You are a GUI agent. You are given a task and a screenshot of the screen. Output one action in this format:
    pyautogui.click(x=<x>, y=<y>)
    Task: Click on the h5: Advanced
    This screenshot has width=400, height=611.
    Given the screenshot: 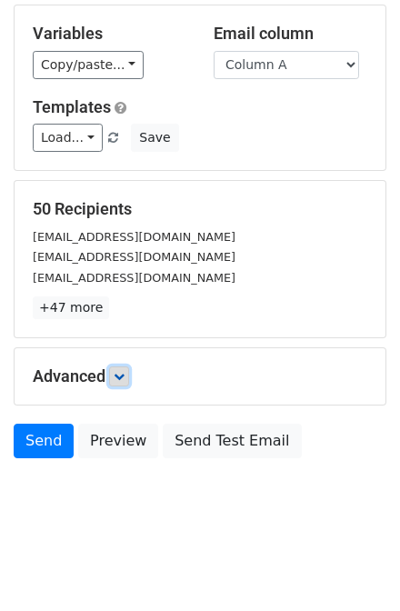 What is the action you would take?
    pyautogui.click(x=200, y=377)
    